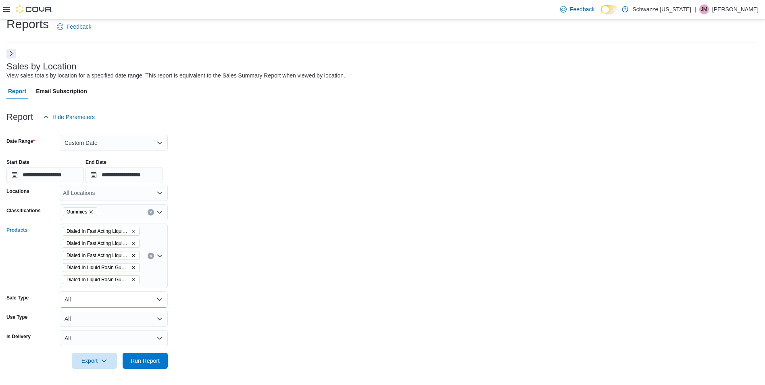 This screenshot has height=385, width=765. I want to click on button: Remove Dialed In Fast Acting Liquid Rosin Drops (S) 100mg from selection in this group, so click(133, 255).